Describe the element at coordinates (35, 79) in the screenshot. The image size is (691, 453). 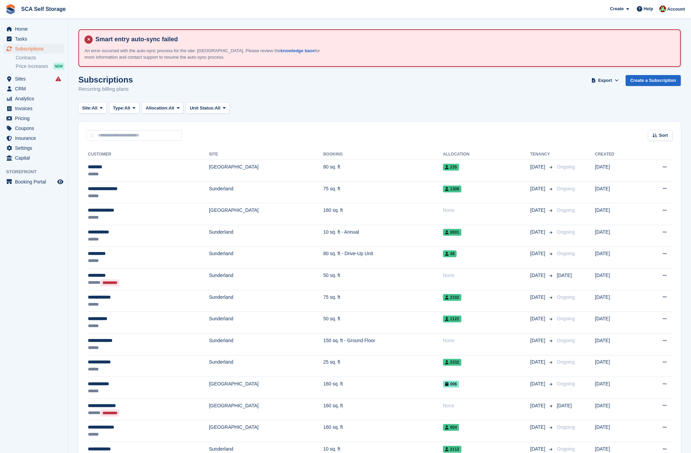
I see `span: Sites` at that location.